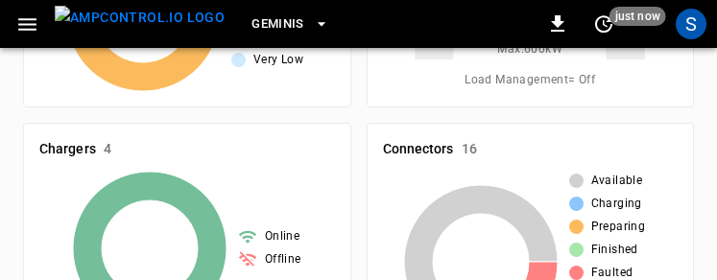 The width and height of the screenshot is (717, 280). Describe the element at coordinates (616, 205) in the screenshot. I see `span: Charging` at that location.